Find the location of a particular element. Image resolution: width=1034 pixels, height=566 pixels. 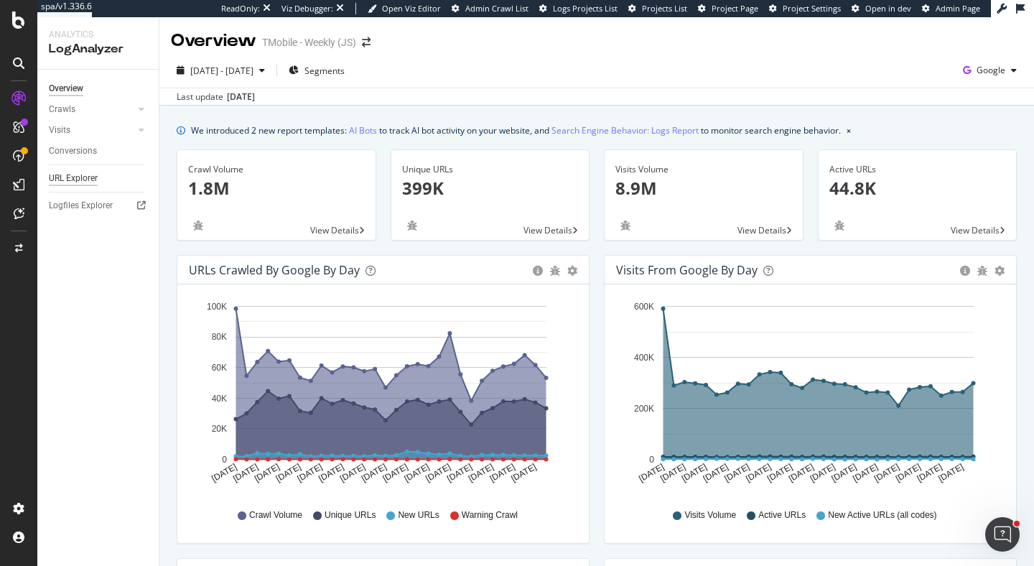

span: Crawl Volume is located at coordinates (276, 515).